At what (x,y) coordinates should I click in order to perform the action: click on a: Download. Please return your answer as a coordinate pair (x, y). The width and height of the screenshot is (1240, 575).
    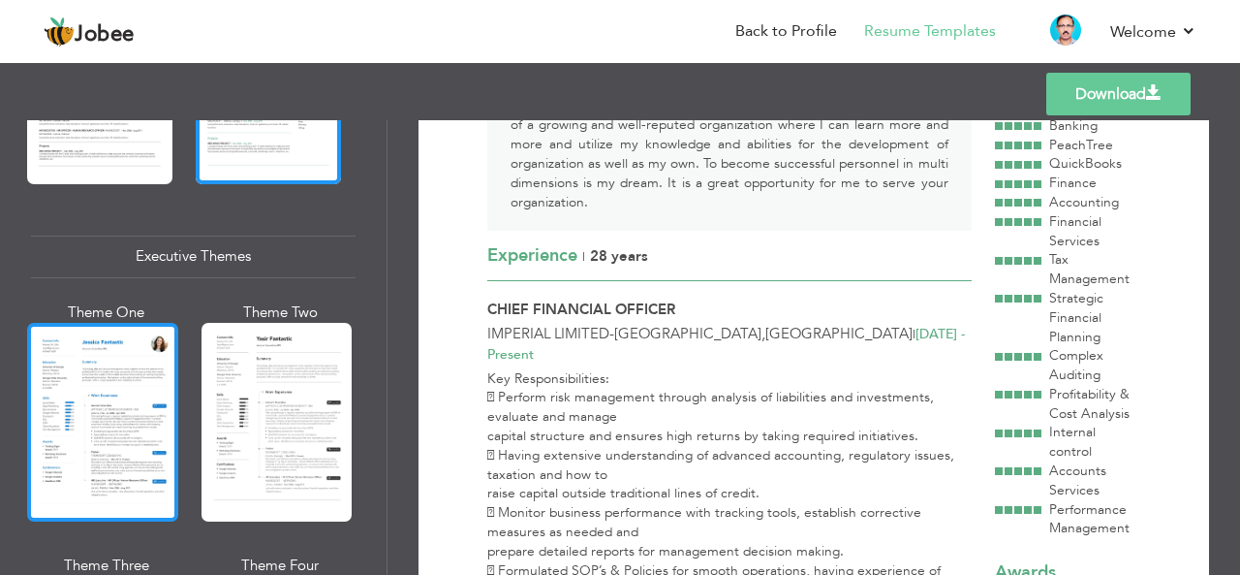
    Looking at the image, I should click on (1118, 94).